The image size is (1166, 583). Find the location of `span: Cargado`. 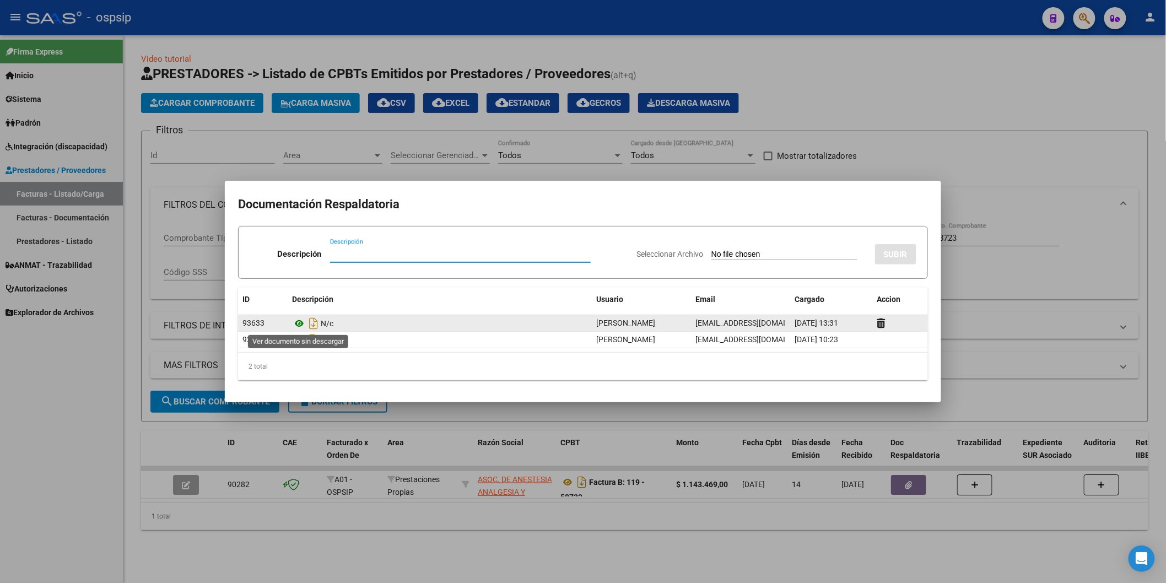

span: Cargado is located at coordinates (810, 299).